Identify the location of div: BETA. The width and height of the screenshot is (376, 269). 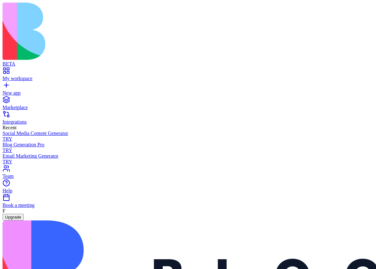
(188, 64).